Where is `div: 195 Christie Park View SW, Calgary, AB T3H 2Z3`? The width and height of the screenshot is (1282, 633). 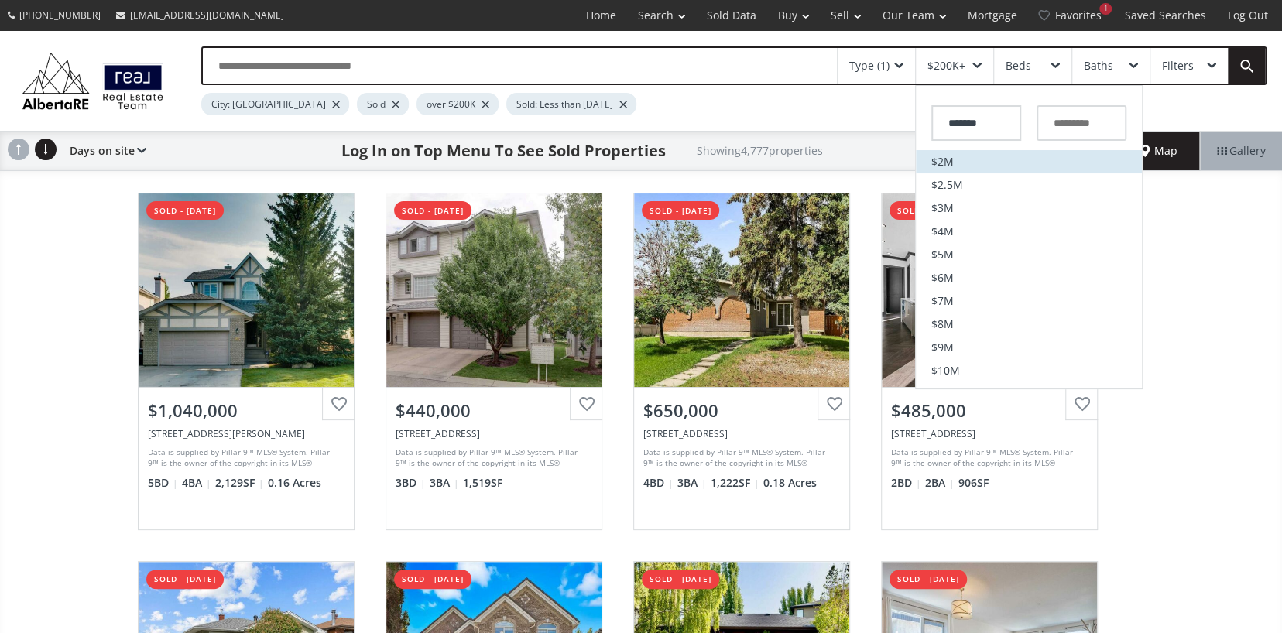
div: 195 Christie Park View SW, Calgary, AB T3H 2Z3 is located at coordinates (246, 433).